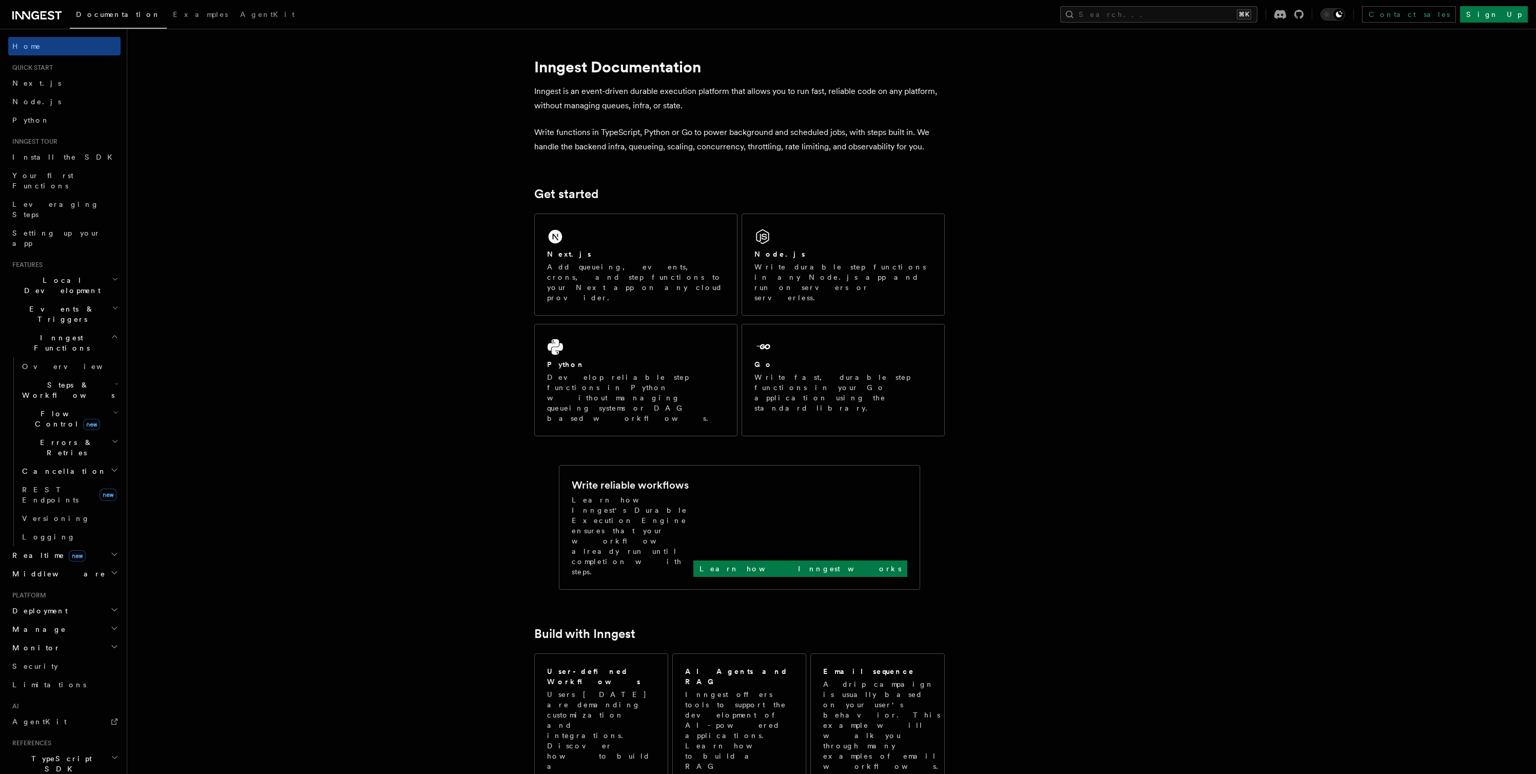 Image resolution: width=1536 pixels, height=774 pixels. Describe the element at coordinates (36, 83) in the screenshot. I see `span: Next.js` at that location.